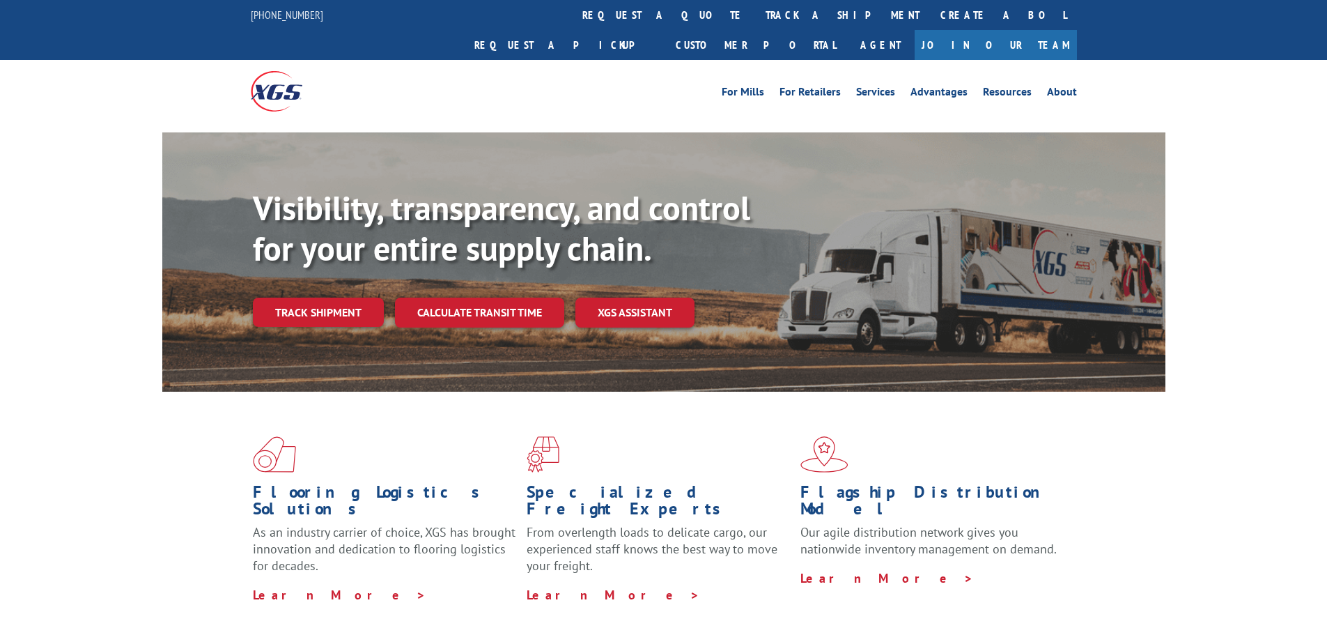 The width and height of the screenshot is (1327, 635). What do you see at coordinates (996, 45) in the screenshot?
I see `a: Join Our Team` at bounding box center [996, 45].